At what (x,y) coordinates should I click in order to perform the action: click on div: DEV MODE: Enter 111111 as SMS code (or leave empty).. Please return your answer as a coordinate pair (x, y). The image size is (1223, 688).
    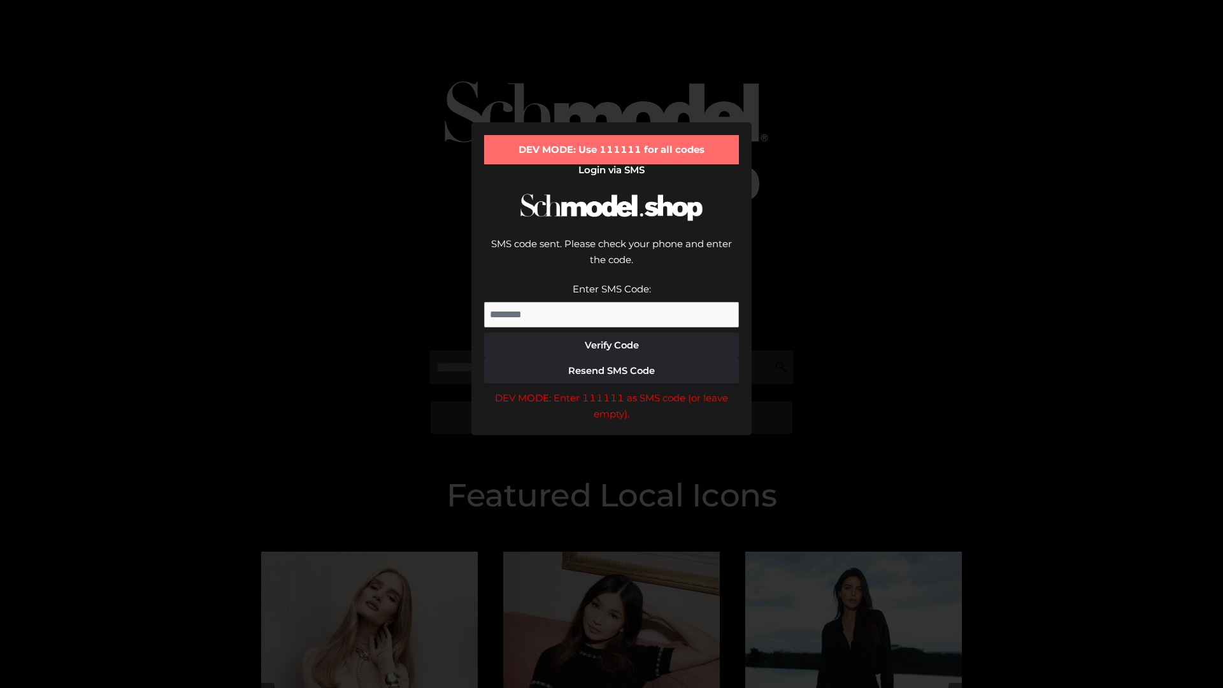
    Looking at the image, I should click on (612, 406).